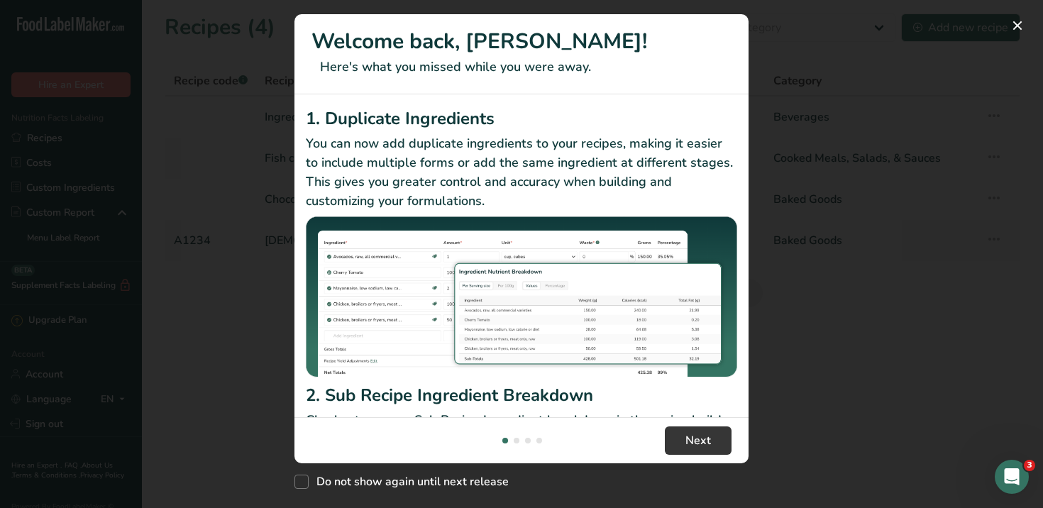  What do you see at coordinates (408, 482) in the screenshot?
I see `span: Do not show again until next release` at bounding box center [408, 482].